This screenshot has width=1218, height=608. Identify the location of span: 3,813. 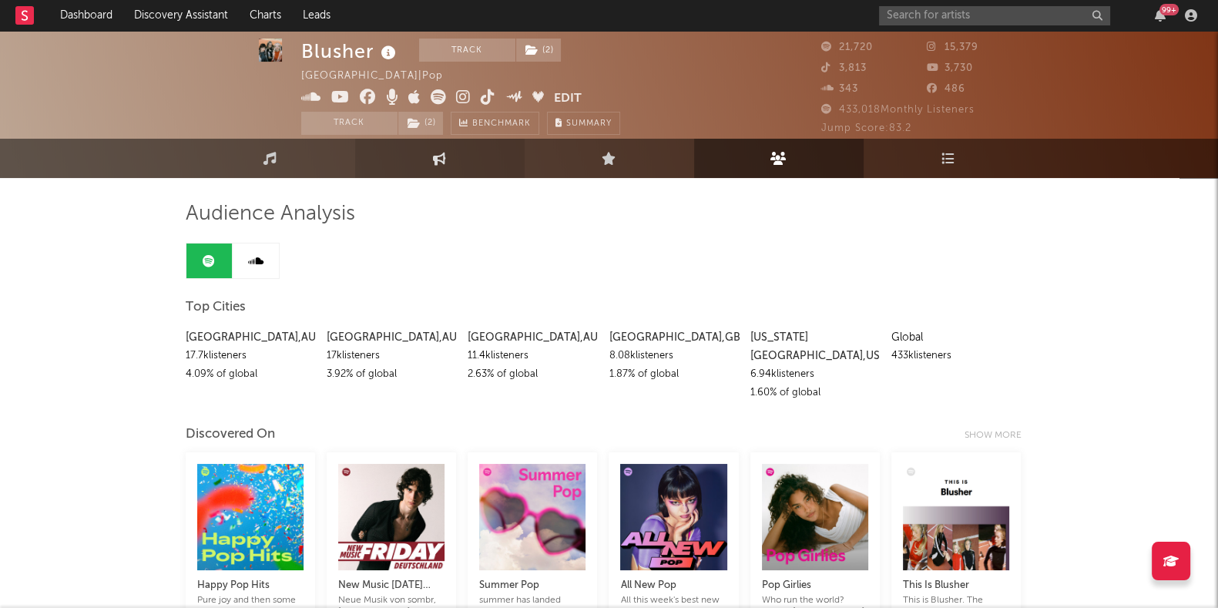
(844, 68).